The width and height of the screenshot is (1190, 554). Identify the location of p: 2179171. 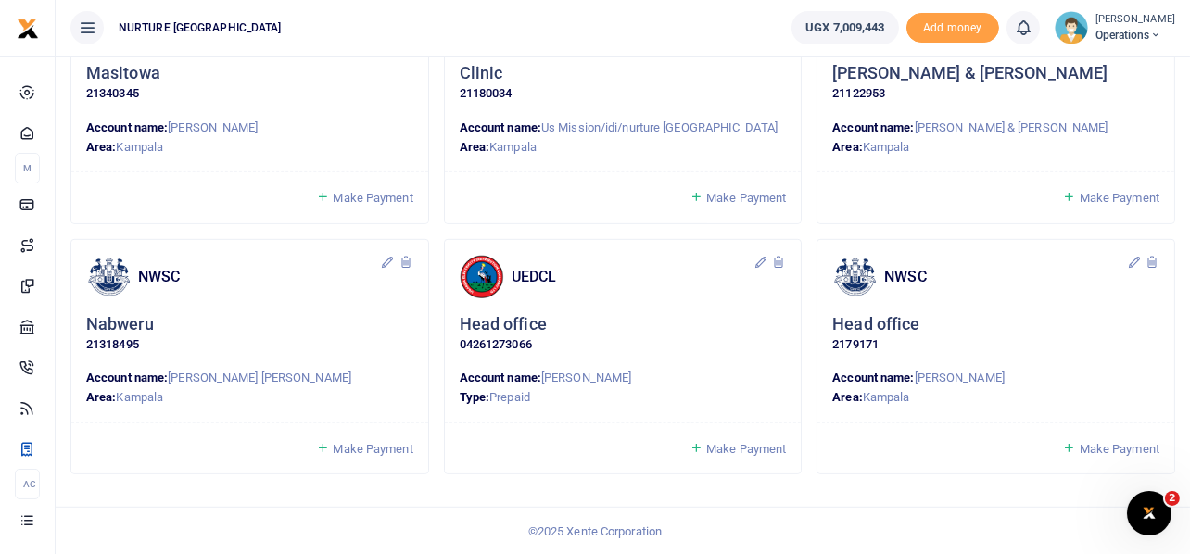
(995, 345).